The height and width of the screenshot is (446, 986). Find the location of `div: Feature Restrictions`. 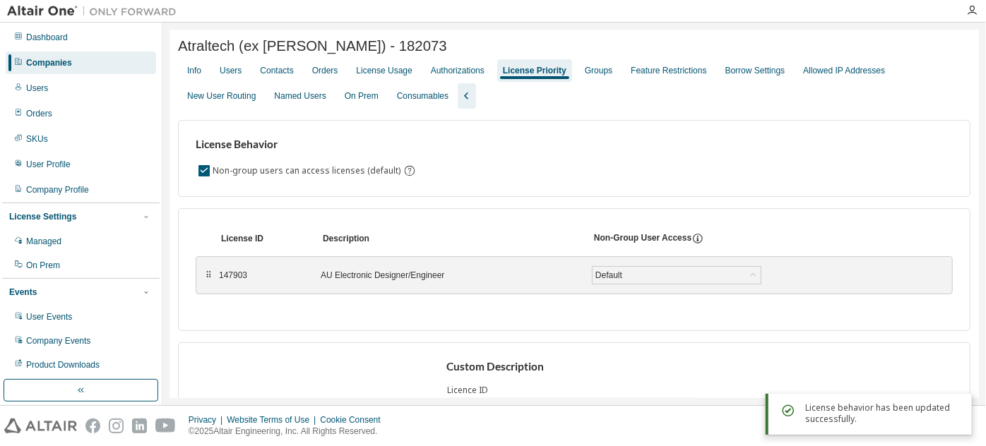

div: Feature Restrictions is located at coordinates (668, 71).